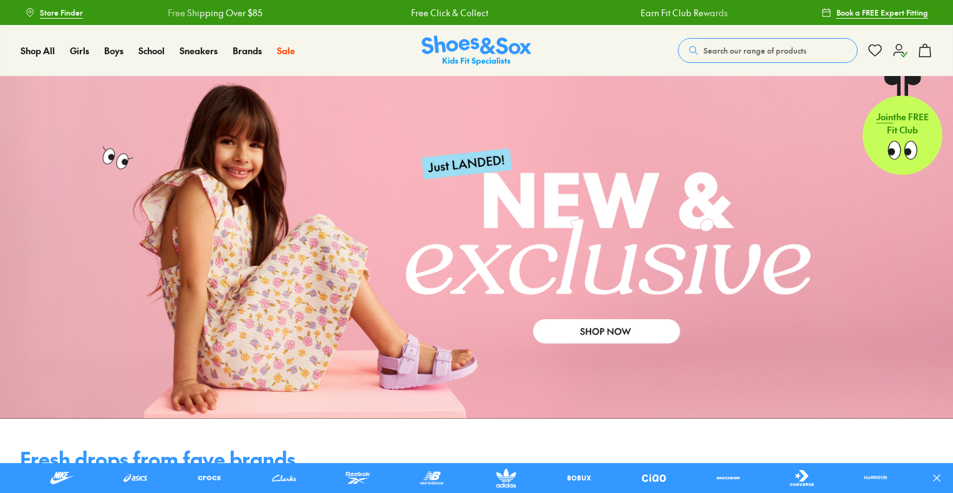 This screenshot has width=953, height=493. I want to click on img: SNS_Logo_Responsive.svg, so click(476, 51).